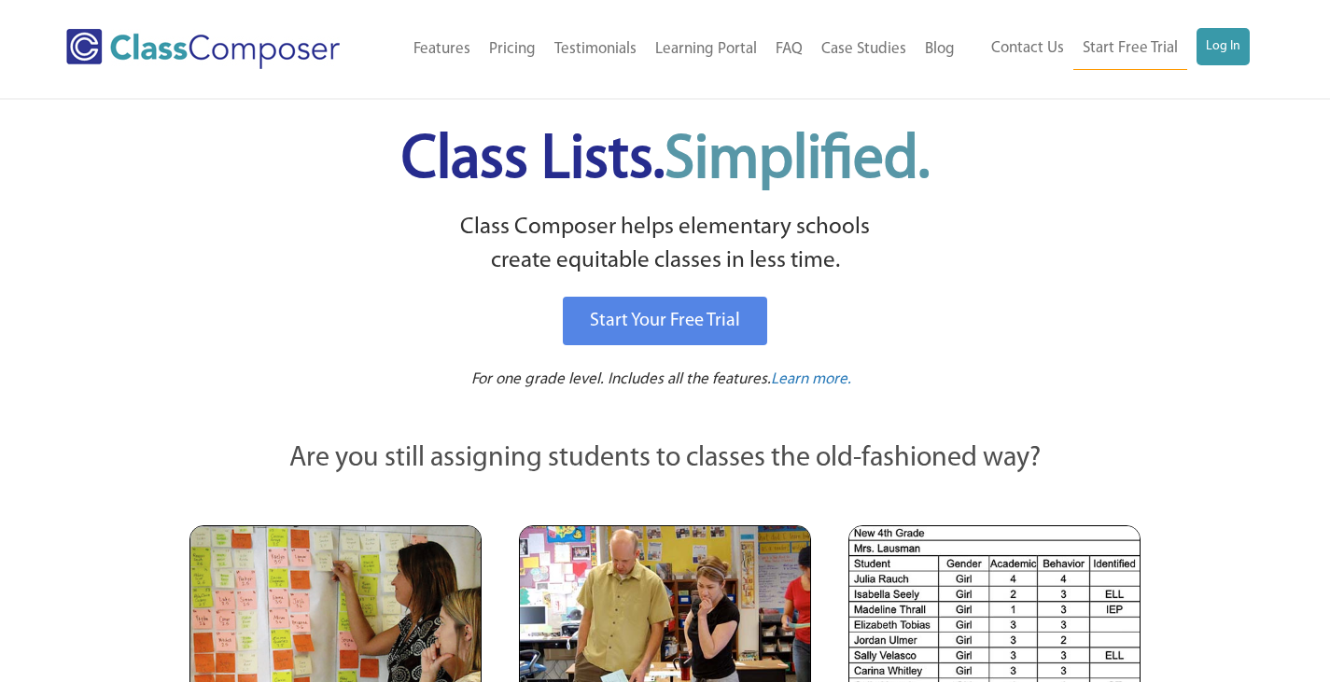 This screenshot has width=1330, height=682. I want to click on a: Blog, so click(940, 49).